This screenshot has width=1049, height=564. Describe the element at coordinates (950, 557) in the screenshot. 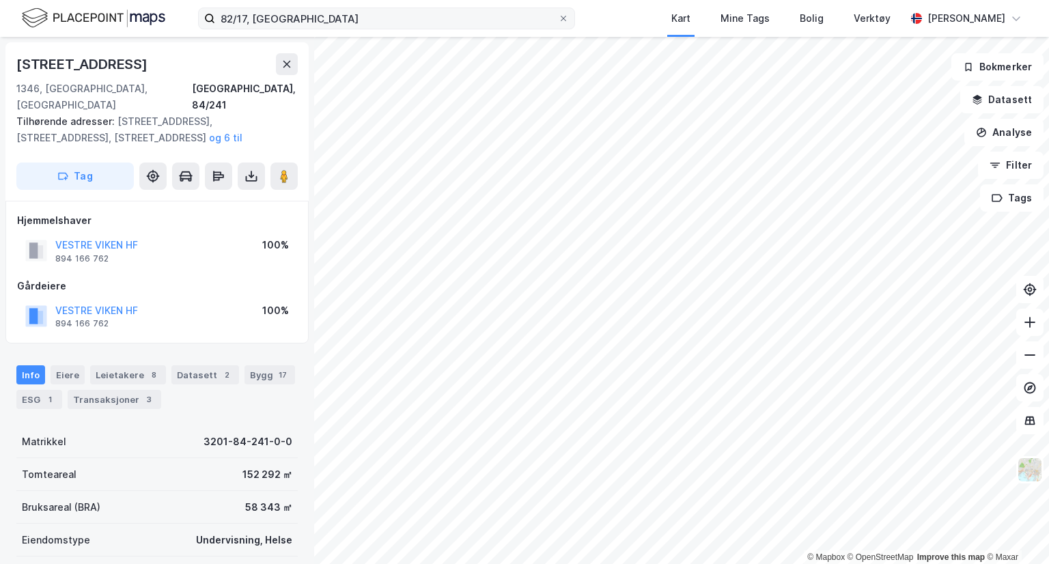

I see `a: Improve this map` at that location.